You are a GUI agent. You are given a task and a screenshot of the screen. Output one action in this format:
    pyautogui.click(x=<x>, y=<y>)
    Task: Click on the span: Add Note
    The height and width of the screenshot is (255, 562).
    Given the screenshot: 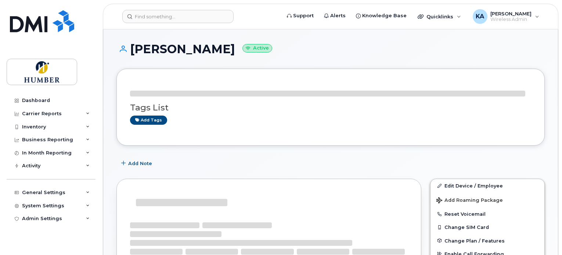 What is the action you would take?
    pyautogui.click(x=140, y=164)
    